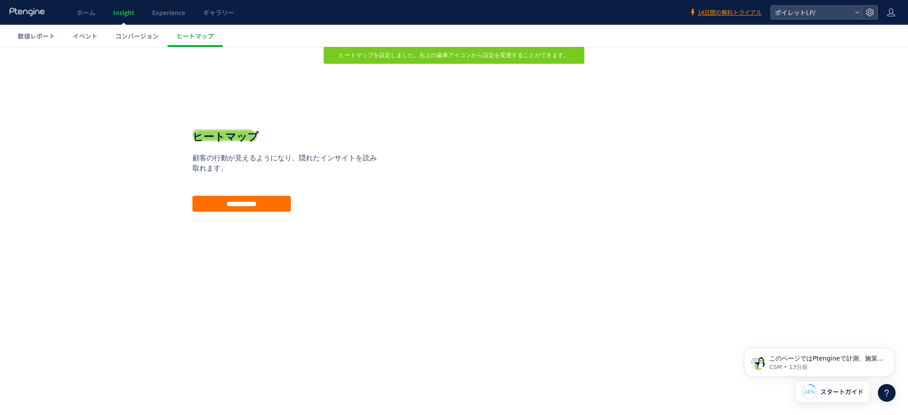 Image resolution: width=908 pixels, height=415 pixels. Describe the element at coordinates (218, 12) in the screenshot. I see `span: ギャラリー` at that location.